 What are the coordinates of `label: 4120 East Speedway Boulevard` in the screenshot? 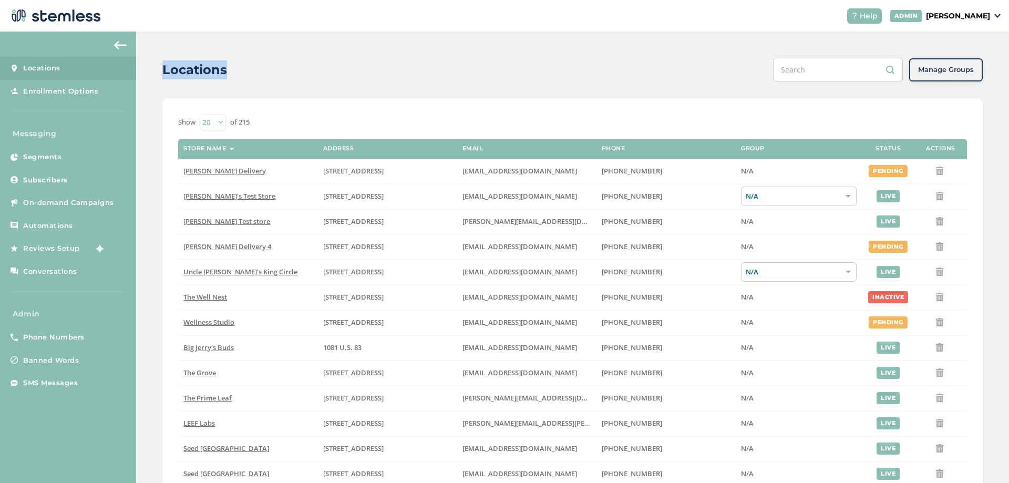 It's located at (387, 398).